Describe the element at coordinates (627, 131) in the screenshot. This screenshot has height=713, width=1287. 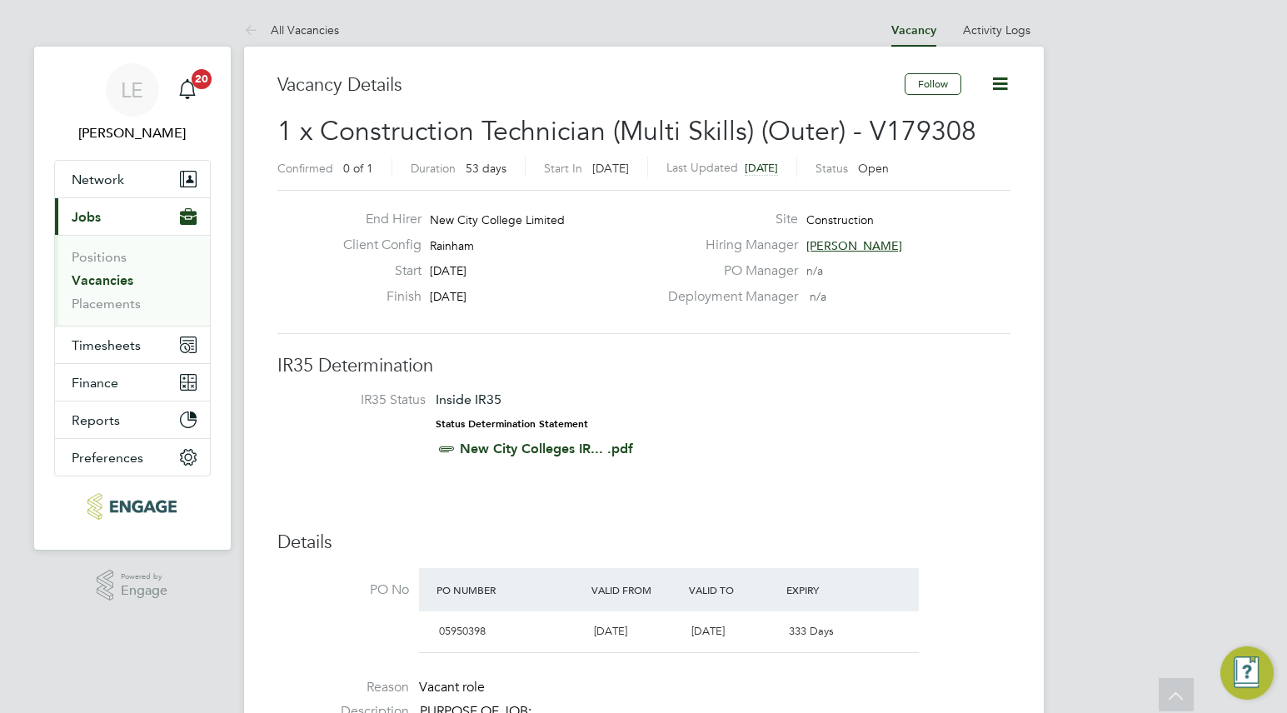
I see `span: 1 x Construction Technician (Multi Skills) (Outer) - V179308` at that location.